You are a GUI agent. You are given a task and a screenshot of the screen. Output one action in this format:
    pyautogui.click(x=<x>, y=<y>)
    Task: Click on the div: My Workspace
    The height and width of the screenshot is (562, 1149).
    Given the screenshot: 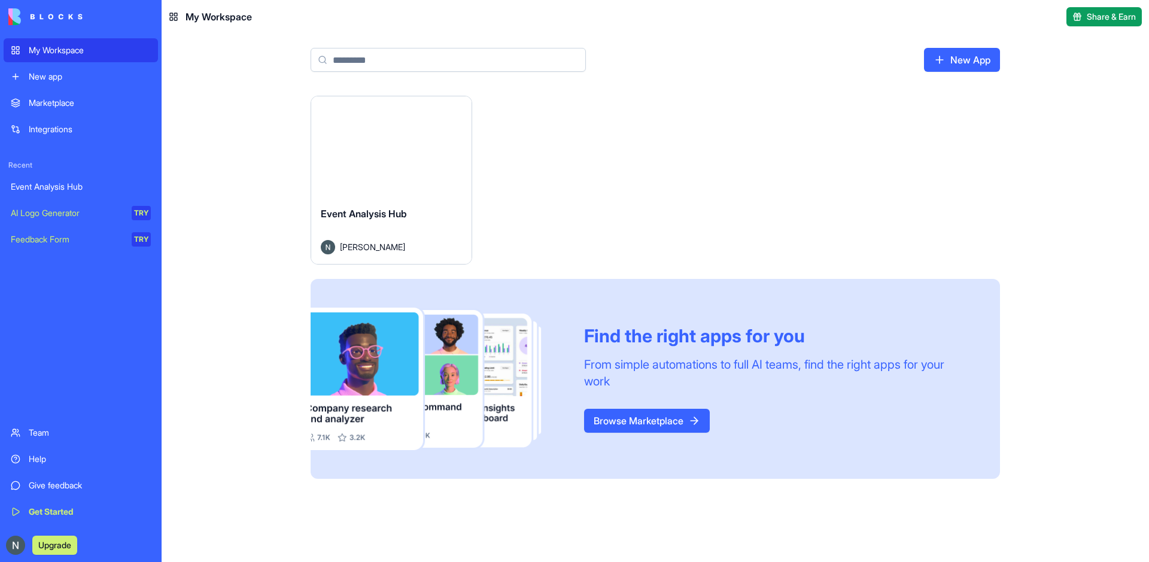 What is the action you would take?
    pyautogui.click(x=90, y=50)
    